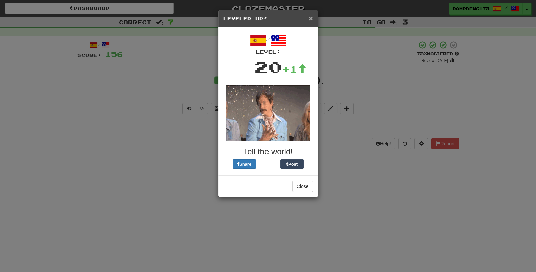  I want to click on img: glitter-d35a814c05fa227b87dd154a45a5cc37aaecd56281fd9d9cd8133c9defbd597c.gif, so click(268, 113).